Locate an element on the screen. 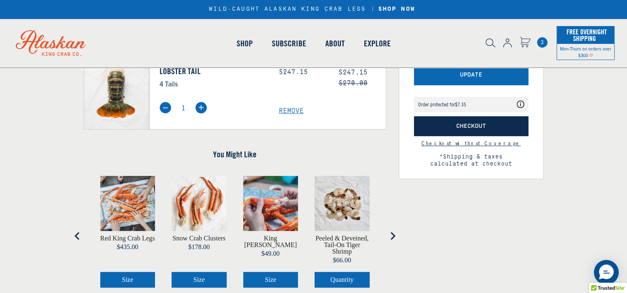  h4: You Might Like is located at coordinates (235, 155).